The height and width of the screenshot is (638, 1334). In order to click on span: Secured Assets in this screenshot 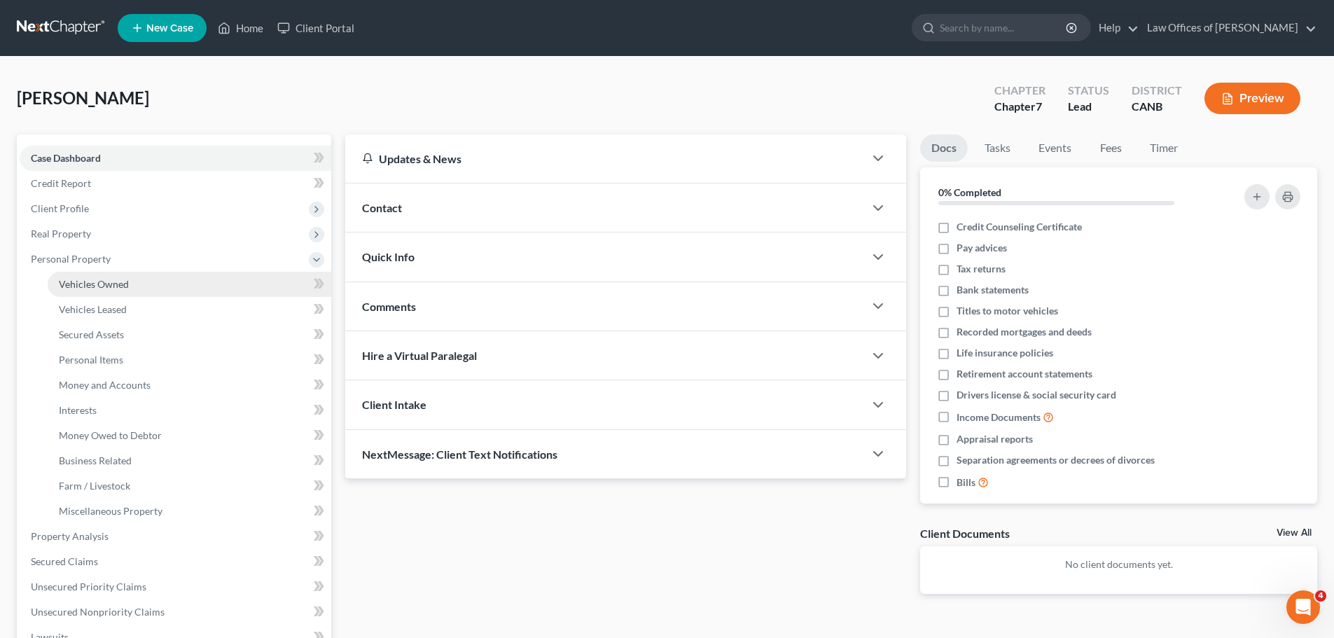, I will do `click(91, 334)`.